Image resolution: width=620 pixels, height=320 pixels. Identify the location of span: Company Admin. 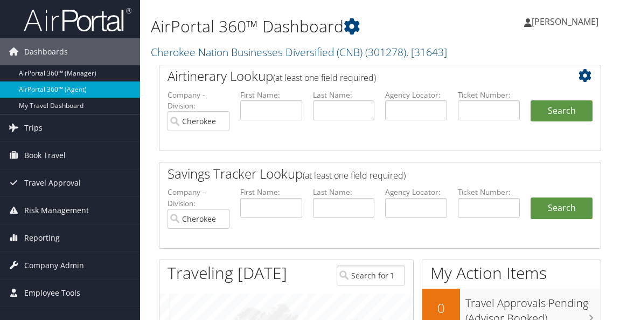
(54, 265).